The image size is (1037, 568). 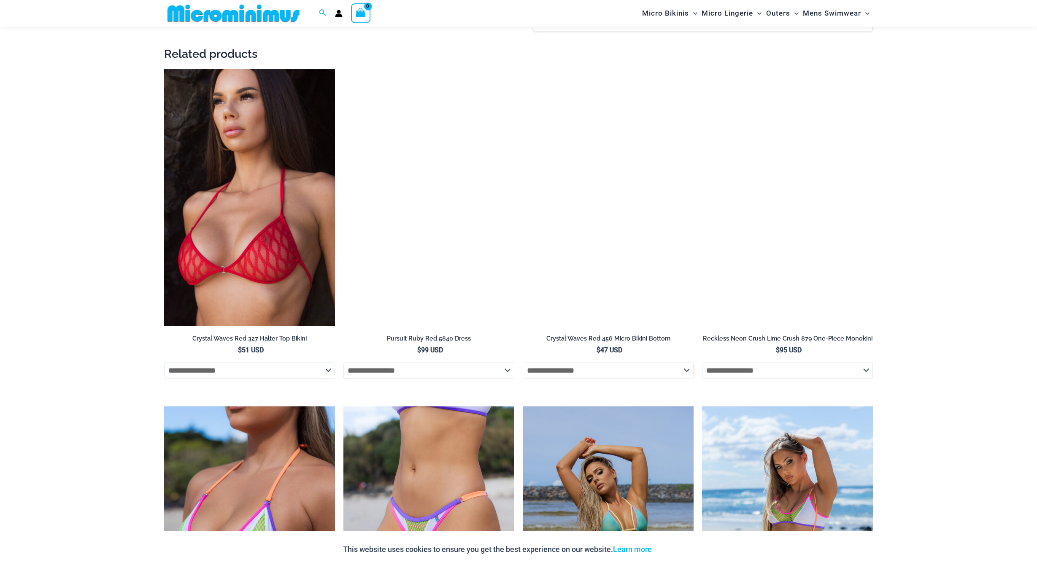 I want to click on a: Crystal Waves 456 Bottom 02Crystal Waves 456 Bottom 01Crystal Waves 456 Bottom 01, so click(x=608, y=197).